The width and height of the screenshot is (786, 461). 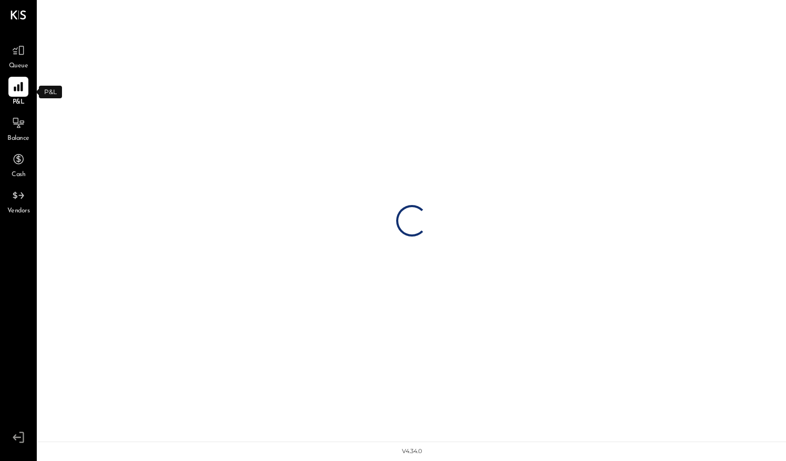 I want to click on div: P&L, so click(x=50, y=92).